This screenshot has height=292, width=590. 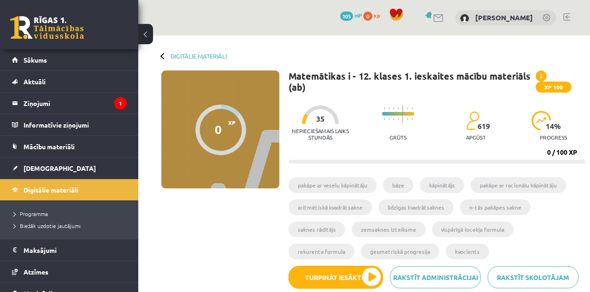 I want to click on span: 14 %, so click(x=554, y=126).